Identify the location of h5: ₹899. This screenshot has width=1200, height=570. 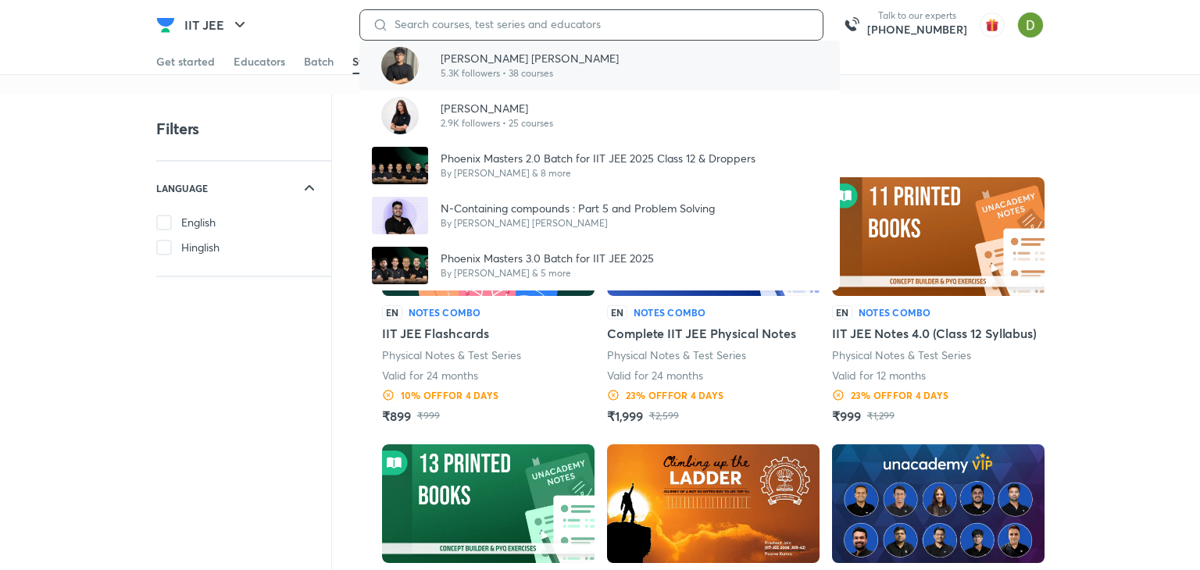
(396, 416).